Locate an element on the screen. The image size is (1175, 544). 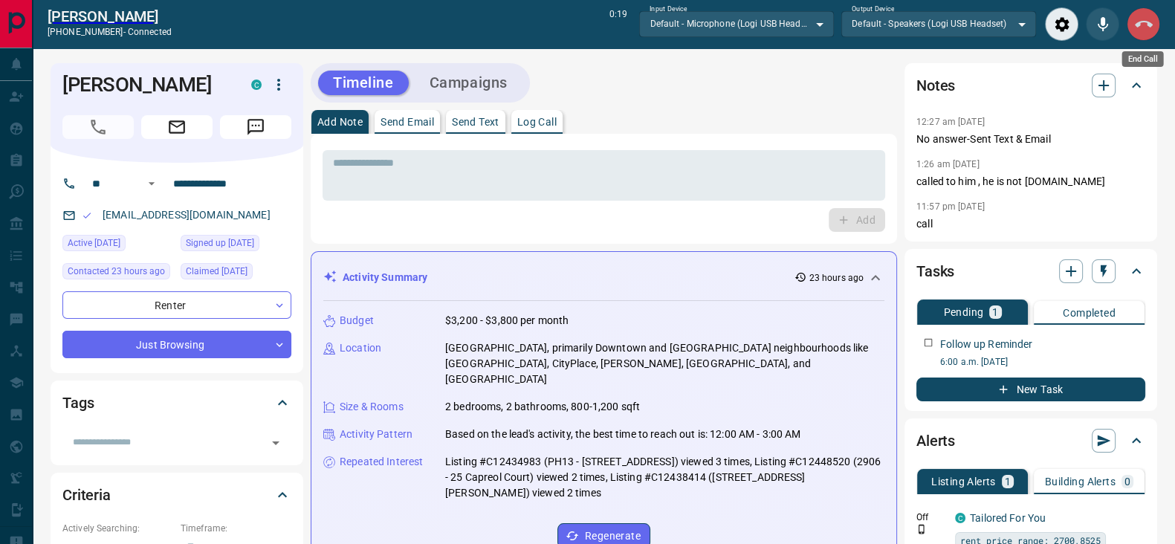
span: Message is located at coordinates (256, 127).